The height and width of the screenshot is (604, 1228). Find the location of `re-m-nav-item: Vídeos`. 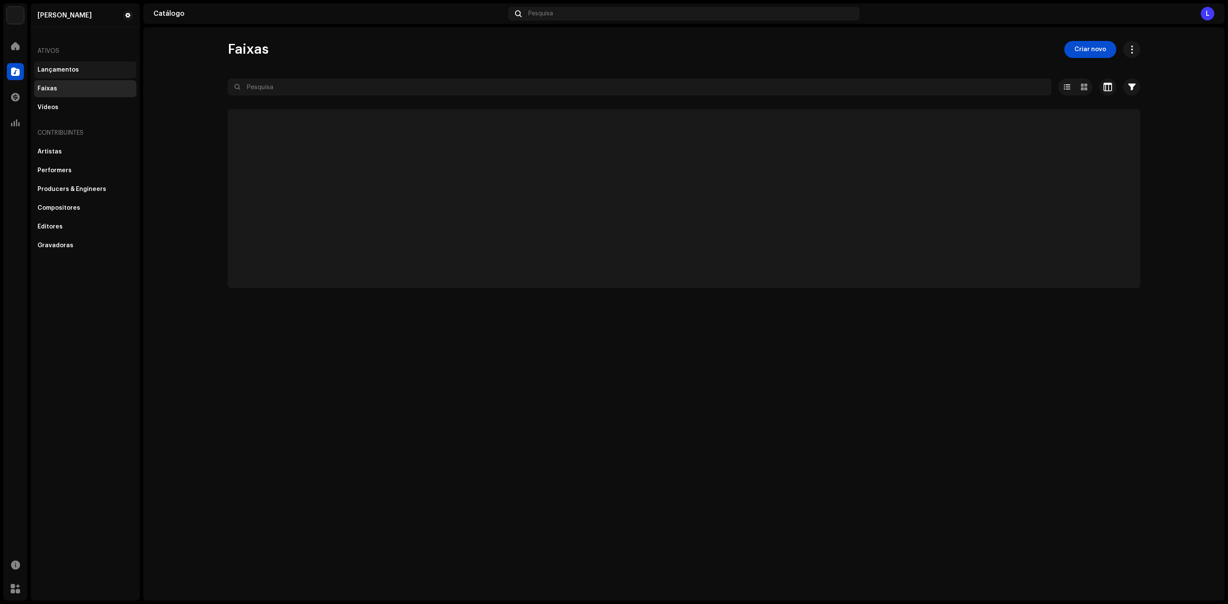

re-m-nav-item: Vídeos is located at coordinates (85, 107).